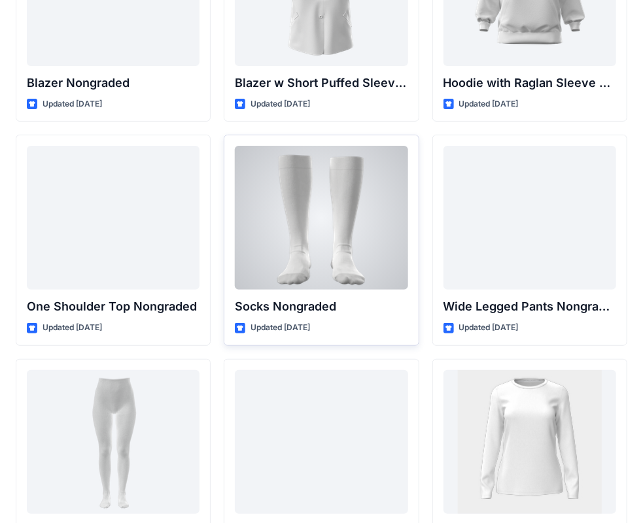 Image resolution: width=643 pixels, height=523 pixels. I want to click on a: One Shoulder Top Nongraded, so click(113, 218).